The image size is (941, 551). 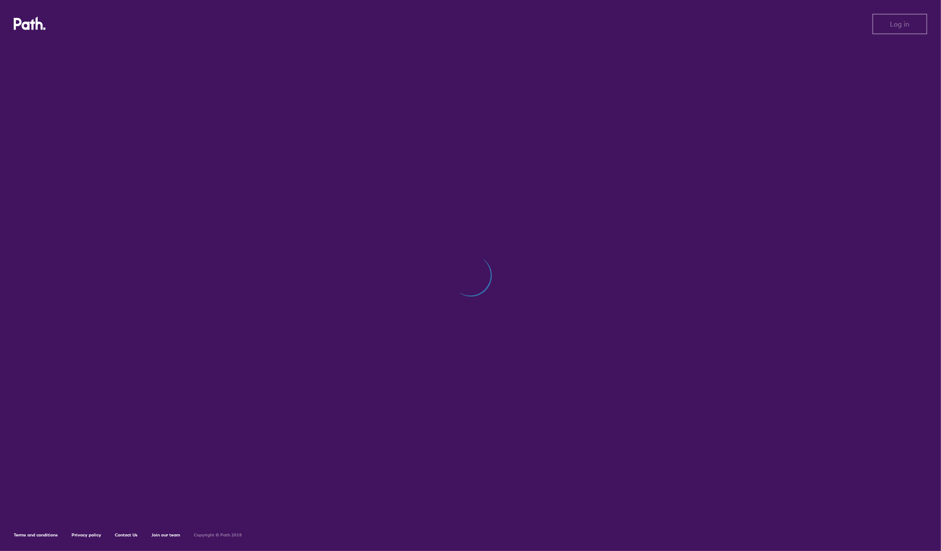 I want to click on a: Contact Us, so click(x=126, y=535).